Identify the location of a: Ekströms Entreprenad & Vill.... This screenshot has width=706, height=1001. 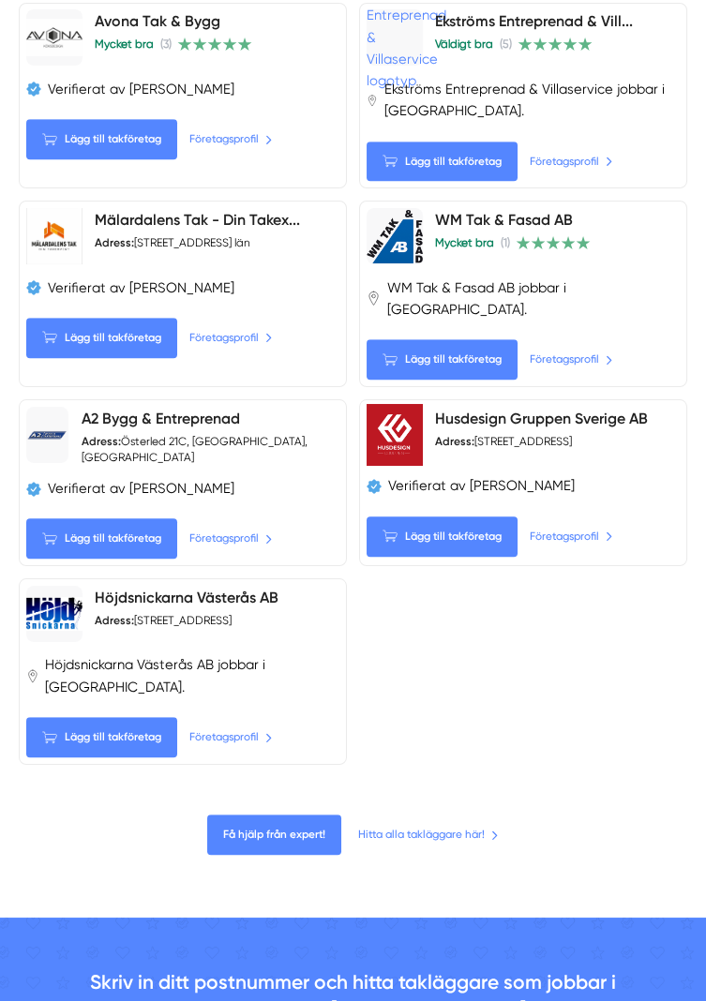
(534, 21).